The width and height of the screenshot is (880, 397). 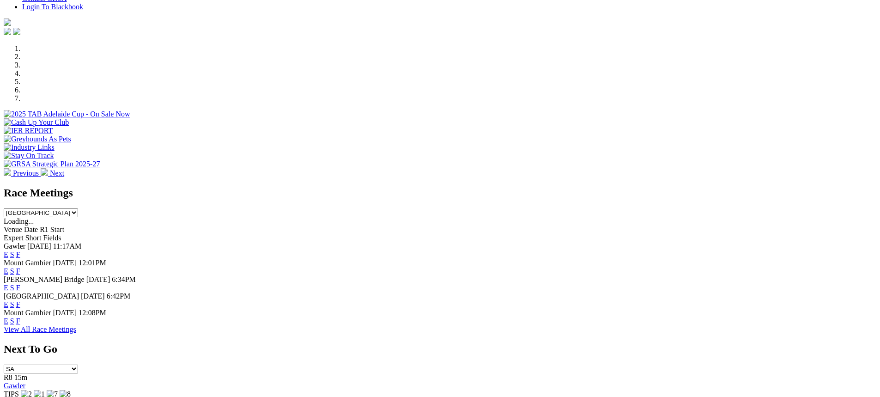 I want to click on span: 12:01PM, so click(x=92, y=262).